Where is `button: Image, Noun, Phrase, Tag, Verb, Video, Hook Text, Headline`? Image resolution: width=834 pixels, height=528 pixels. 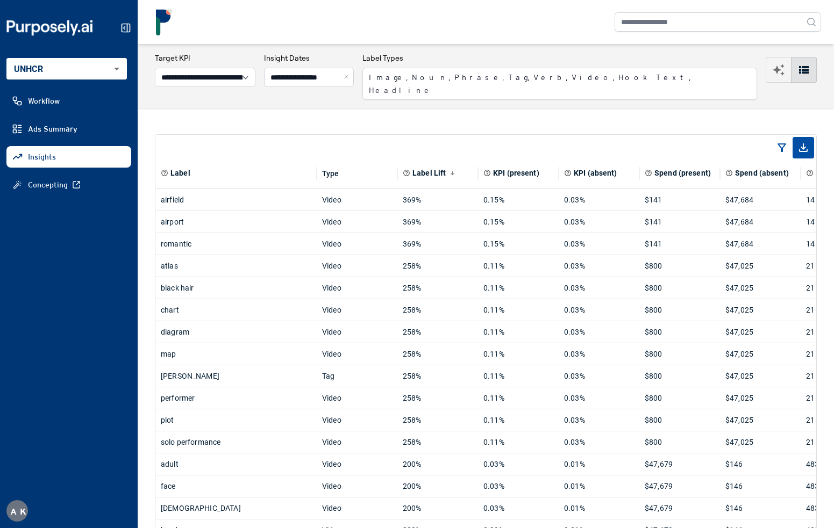
button: Image, Noun, Phrase, Tag, Verb, Video, Hook Text, Headline is located at coordinates (559, 84).